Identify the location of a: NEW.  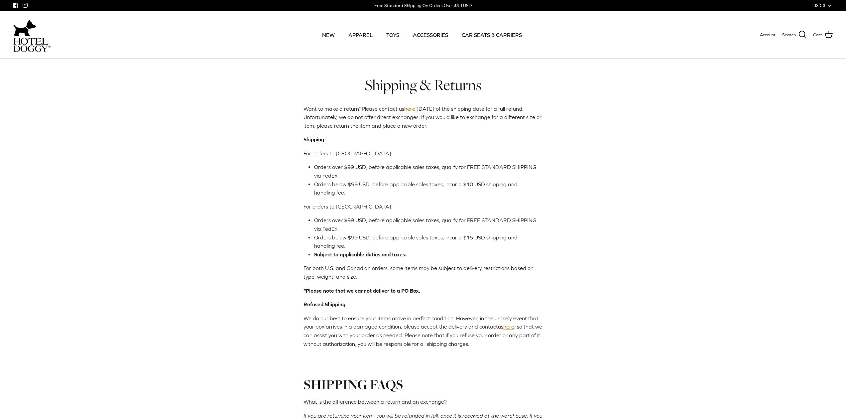
(328, 35).